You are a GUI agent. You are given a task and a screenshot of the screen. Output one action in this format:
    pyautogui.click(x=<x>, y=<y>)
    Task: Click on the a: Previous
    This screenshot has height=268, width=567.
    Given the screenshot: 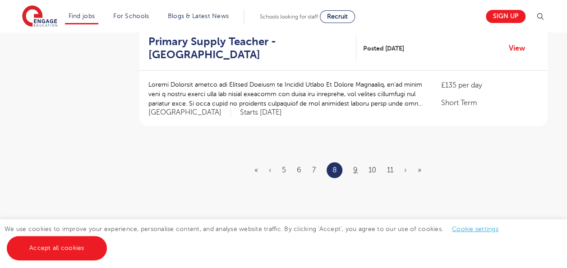 What is the action you would take?
    pyautogui.click(x=270, y=170)
    